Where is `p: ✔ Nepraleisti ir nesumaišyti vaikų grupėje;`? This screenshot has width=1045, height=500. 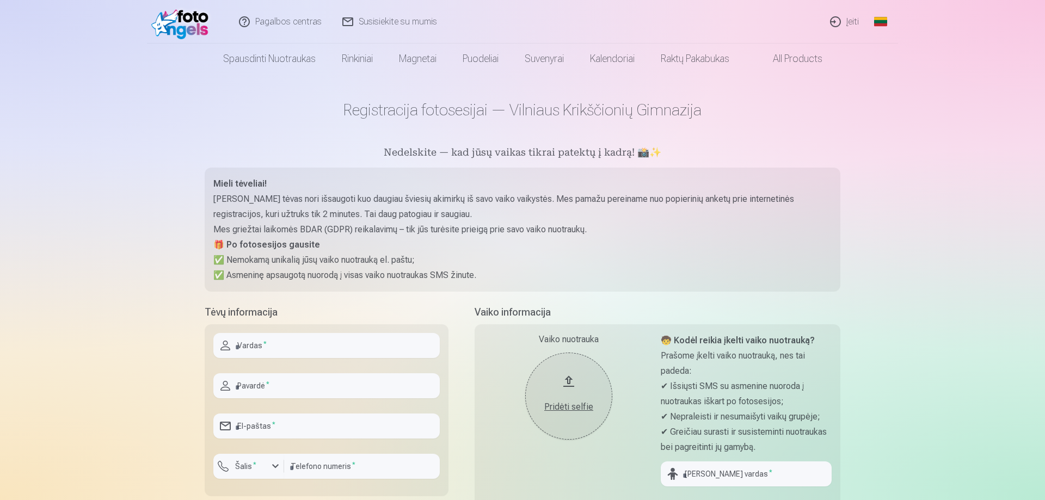
p: ✔ Nepraleisti ir nesumaišyti vaikų grupėje; is located at coordinates (746, 417).